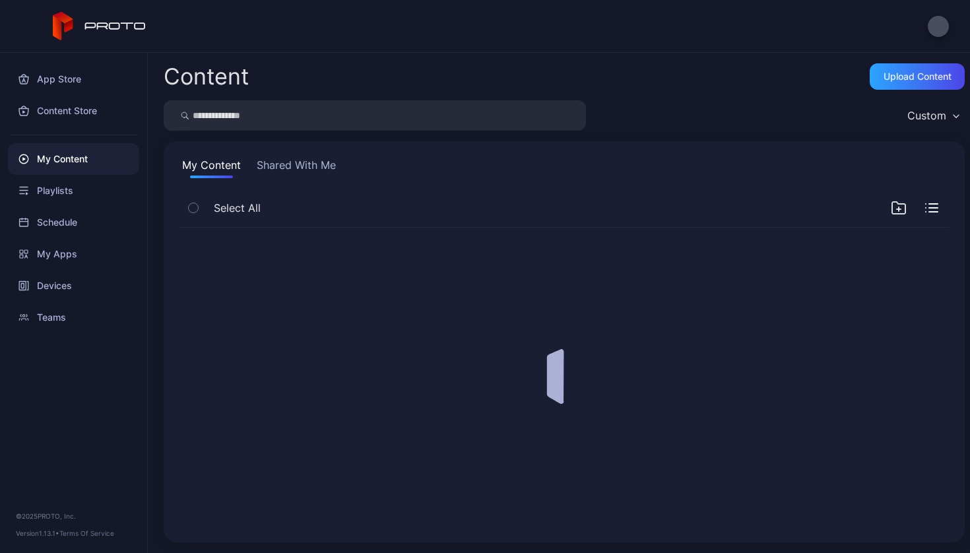 This screenshot has width=970, height=553. What do you see at coordinates (237, 208) in the screenshot?
I see `span: Select All` at bounding box center [237, 208].